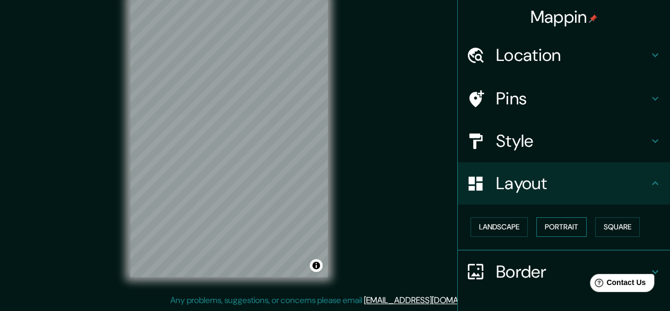 Image resolution: width=670 pixels, height=311 pixels. I want to click on div: Pins, so click(564, 99).